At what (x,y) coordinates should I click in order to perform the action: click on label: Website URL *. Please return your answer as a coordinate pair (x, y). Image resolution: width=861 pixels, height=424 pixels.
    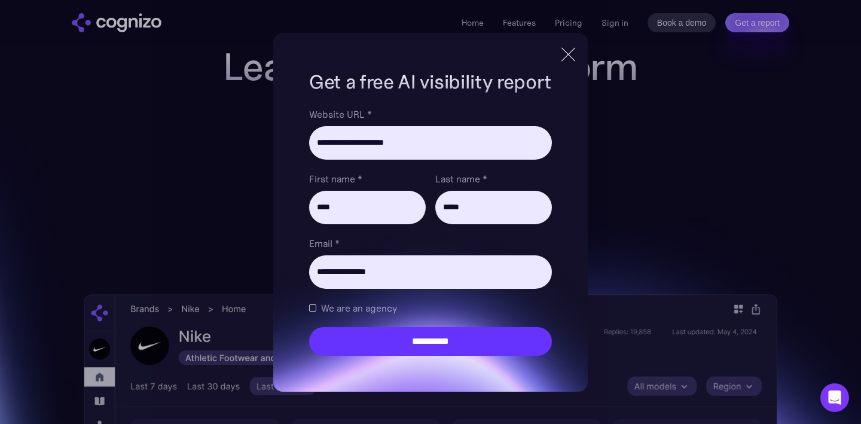
    Looking at the image, I should click on (430, 114).